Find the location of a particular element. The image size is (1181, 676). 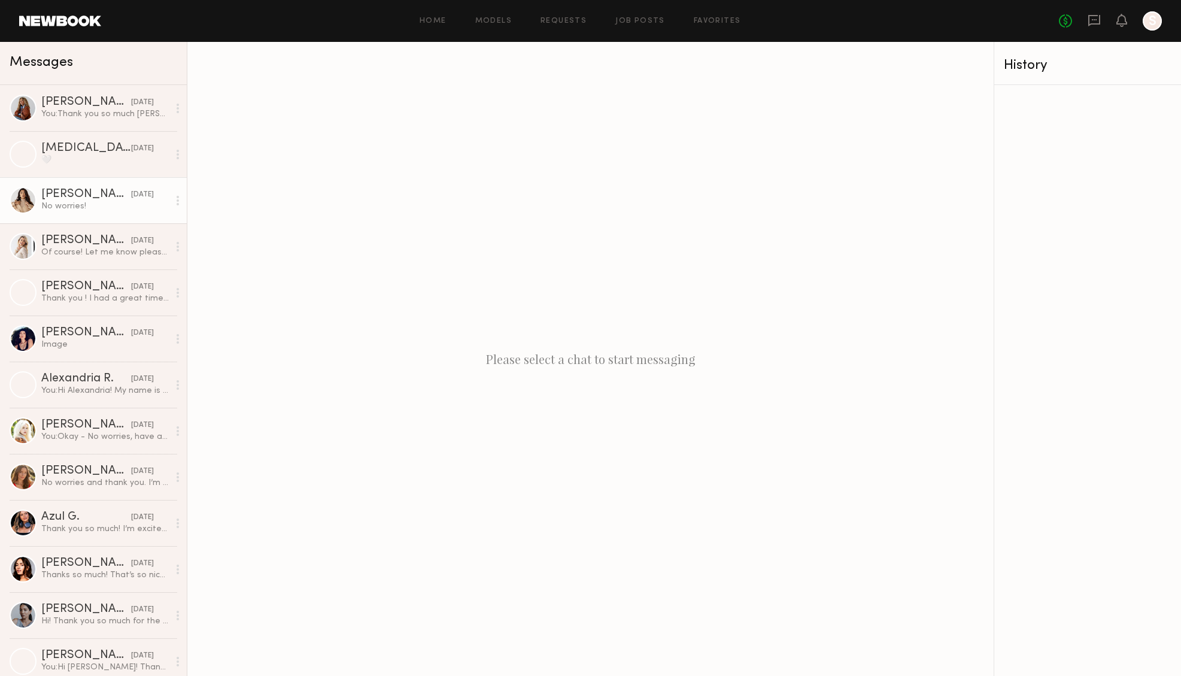

div: No worries! is located at coordinates (105, 206).